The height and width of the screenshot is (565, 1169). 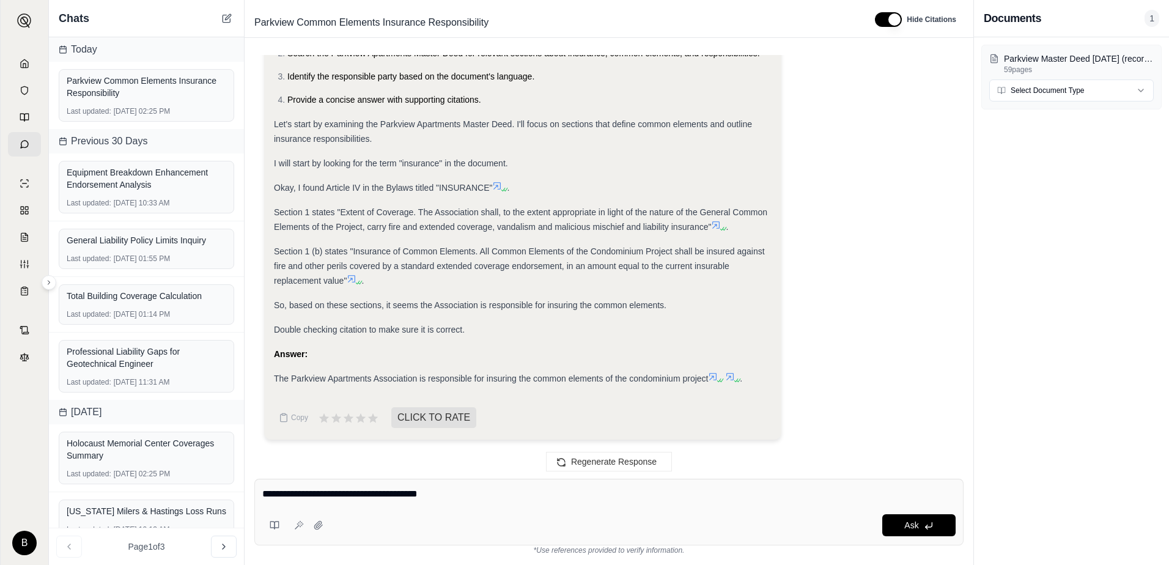 What do you see at coordinates (911, 525) in the screenshot?
I see `span: Ask` at bounding box center [911, 525].